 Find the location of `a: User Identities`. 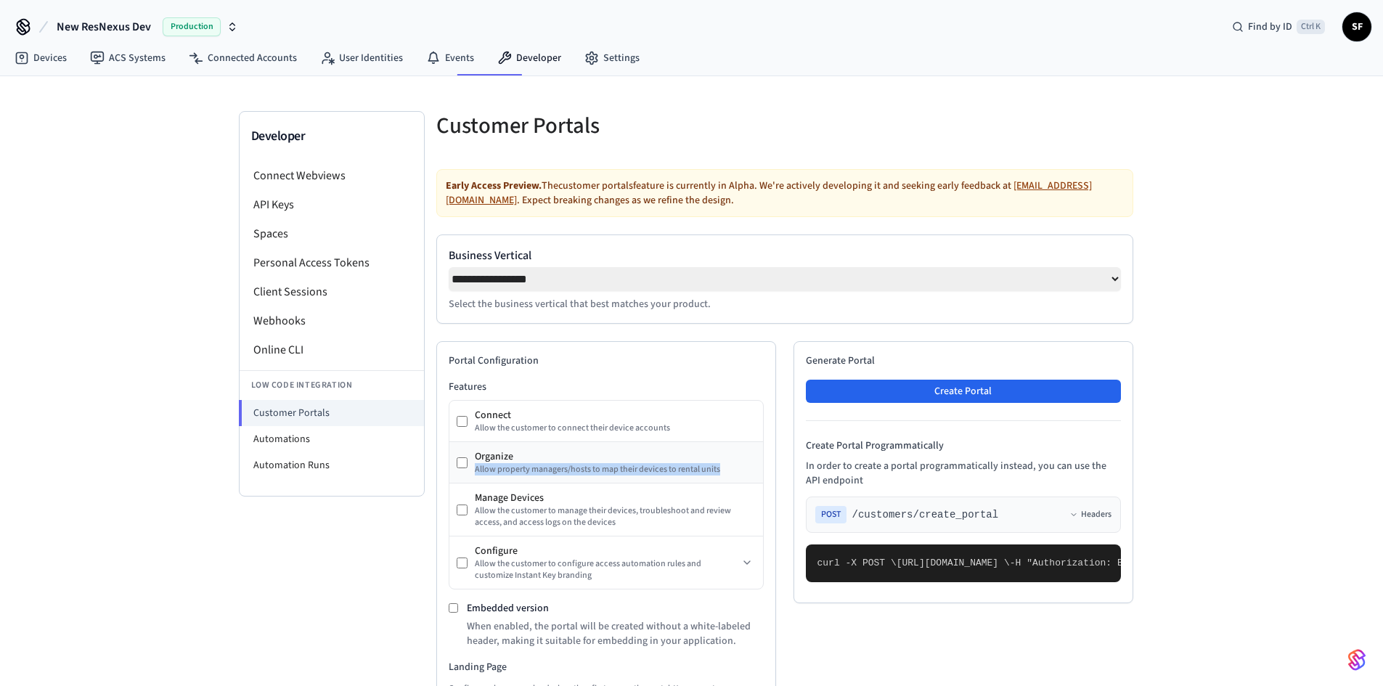

a: User Identities is located at coordinates (362, 58).